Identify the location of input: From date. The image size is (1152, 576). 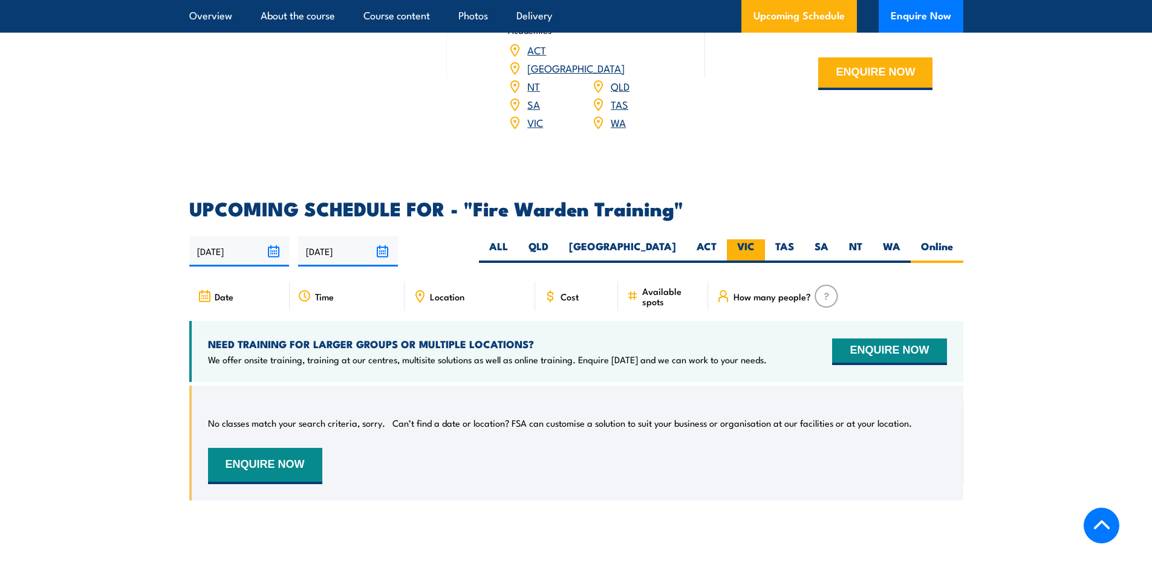
(239, 251).